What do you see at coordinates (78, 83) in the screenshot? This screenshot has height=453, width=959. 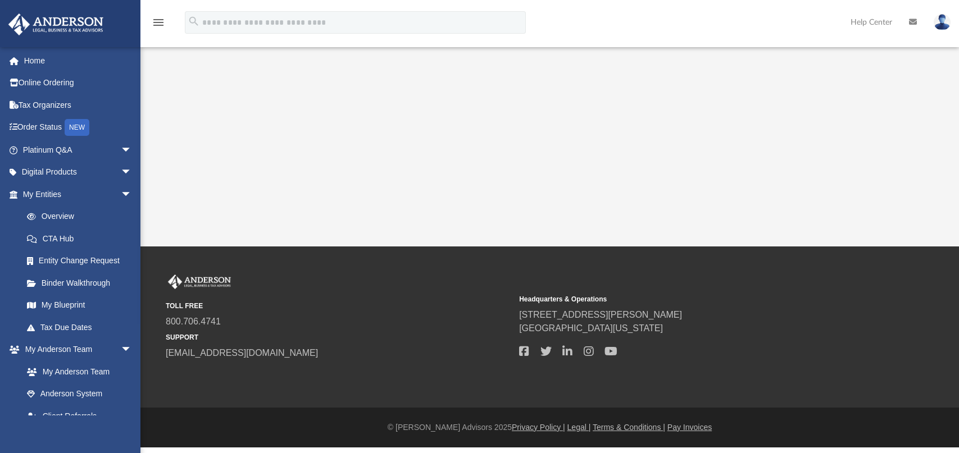 I see `a: Online Ordering` at bounding box center [78, 83].